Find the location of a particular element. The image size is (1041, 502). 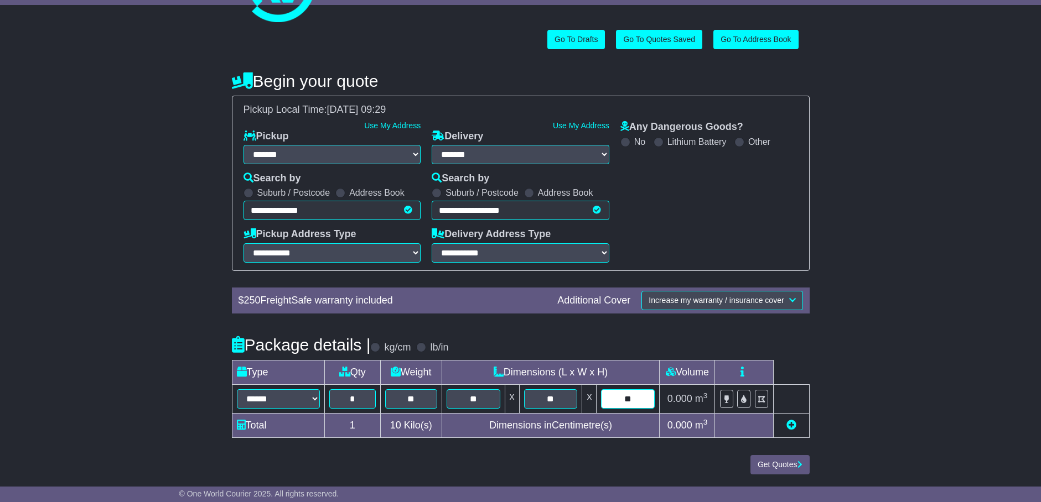

label: Pickup is located at coordinates (266, 137).